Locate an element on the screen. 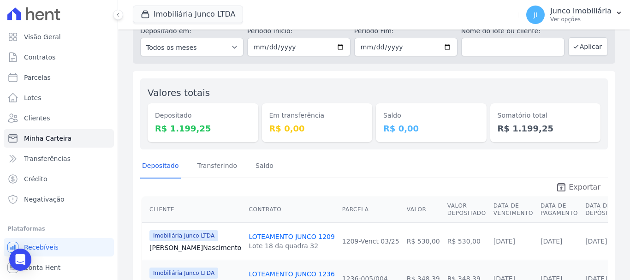 This screenshot has height=280, width=630. a: Conta Hent is located at coordinates (59, 268).